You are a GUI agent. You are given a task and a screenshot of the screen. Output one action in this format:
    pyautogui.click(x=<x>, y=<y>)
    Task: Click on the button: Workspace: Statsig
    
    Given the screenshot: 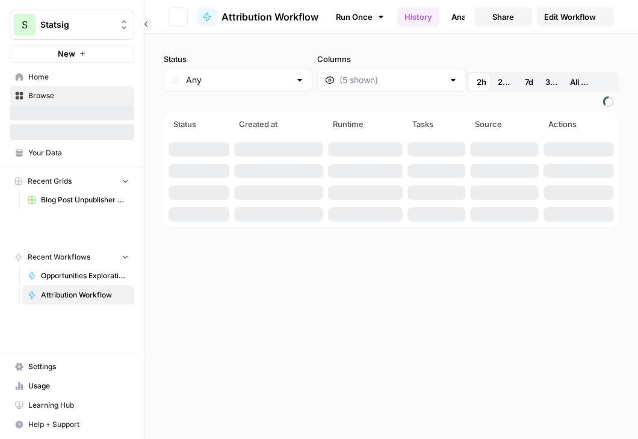 What is the action you would take?
    pyautogui.click(x=72, y=25)
    